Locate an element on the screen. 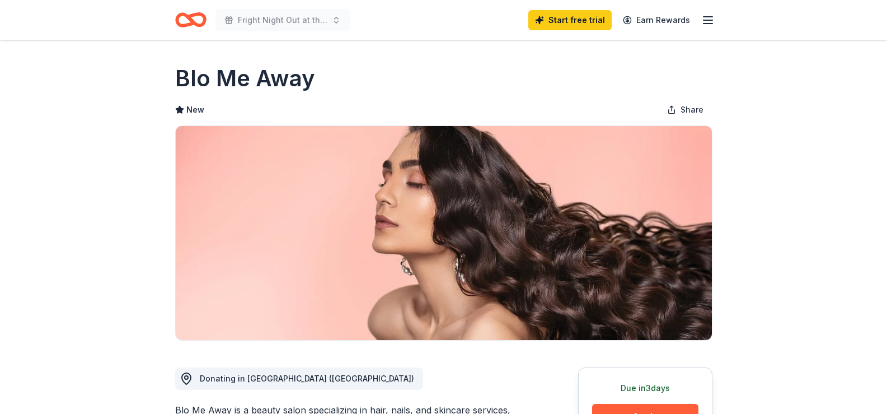 This screenshot has width=887, height=414. a: Home is located at coordinates (191, 20).